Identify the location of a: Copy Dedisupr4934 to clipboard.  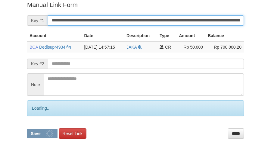
(69, 47).